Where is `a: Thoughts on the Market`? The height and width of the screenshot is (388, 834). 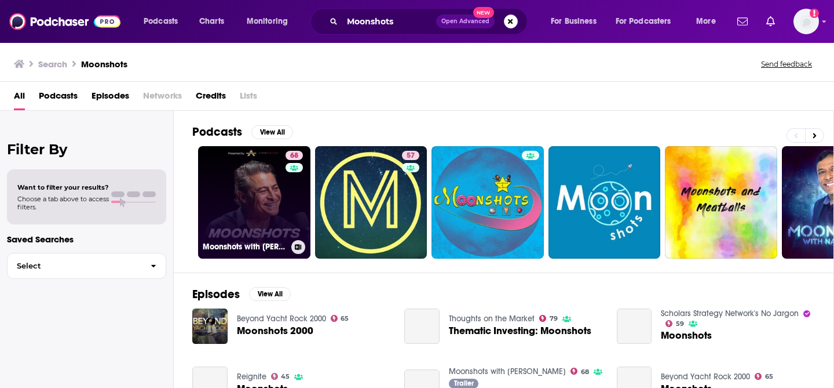 a: Thoughts on the Market is located at coordinates (492, 318).